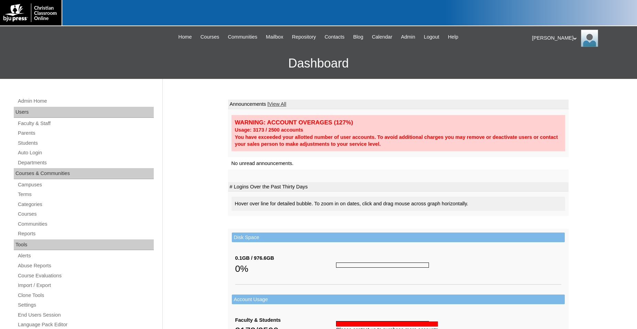  I want to click on a: Categories, so click(85, 204).